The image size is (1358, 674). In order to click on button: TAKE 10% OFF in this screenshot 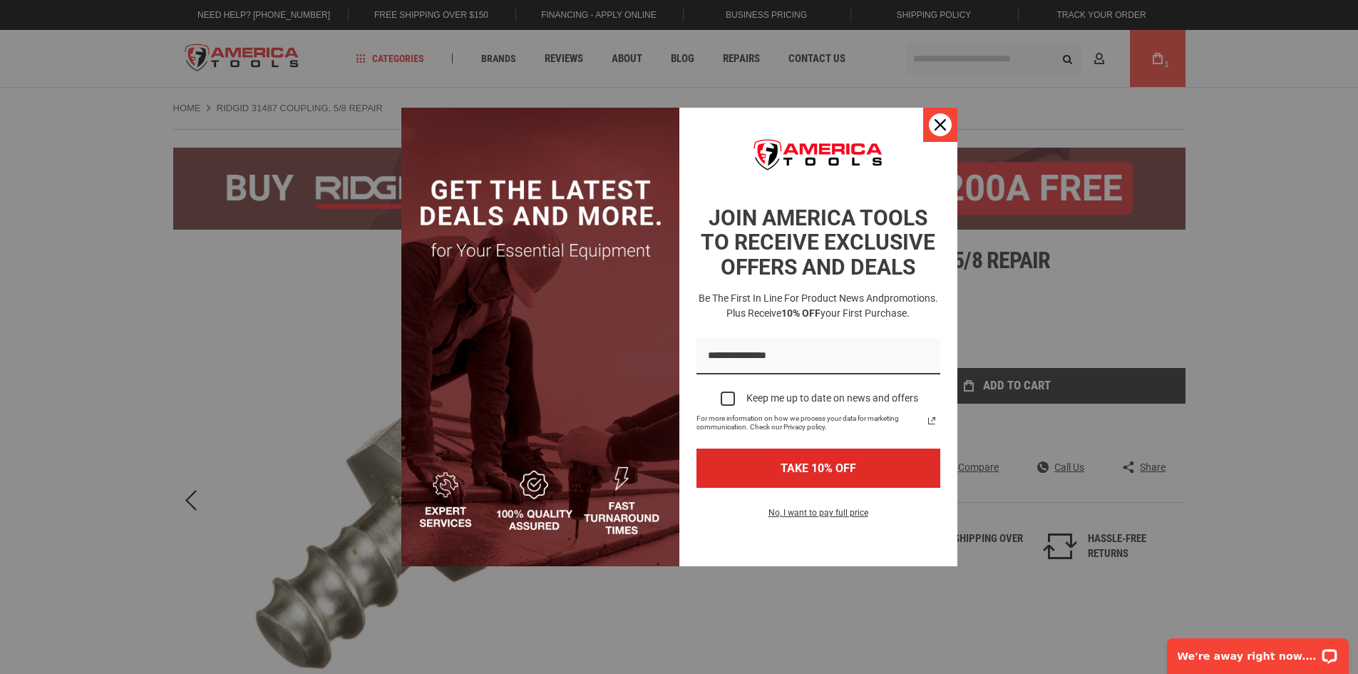, I will do `click(818, 468)`.